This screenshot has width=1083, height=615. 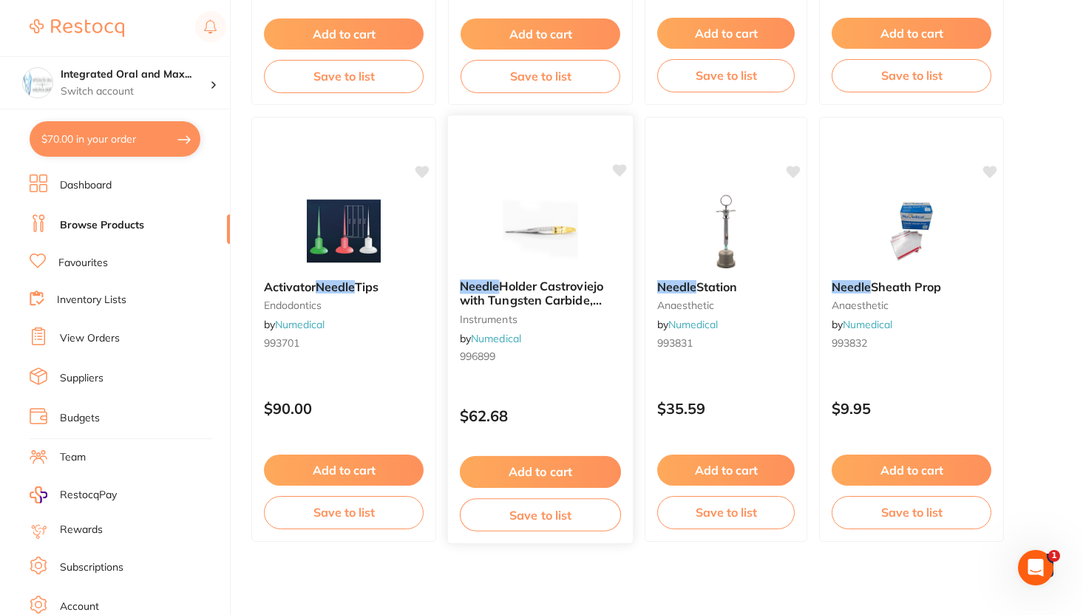 I want to click on p: $35.59, so click(x=726, y=408).